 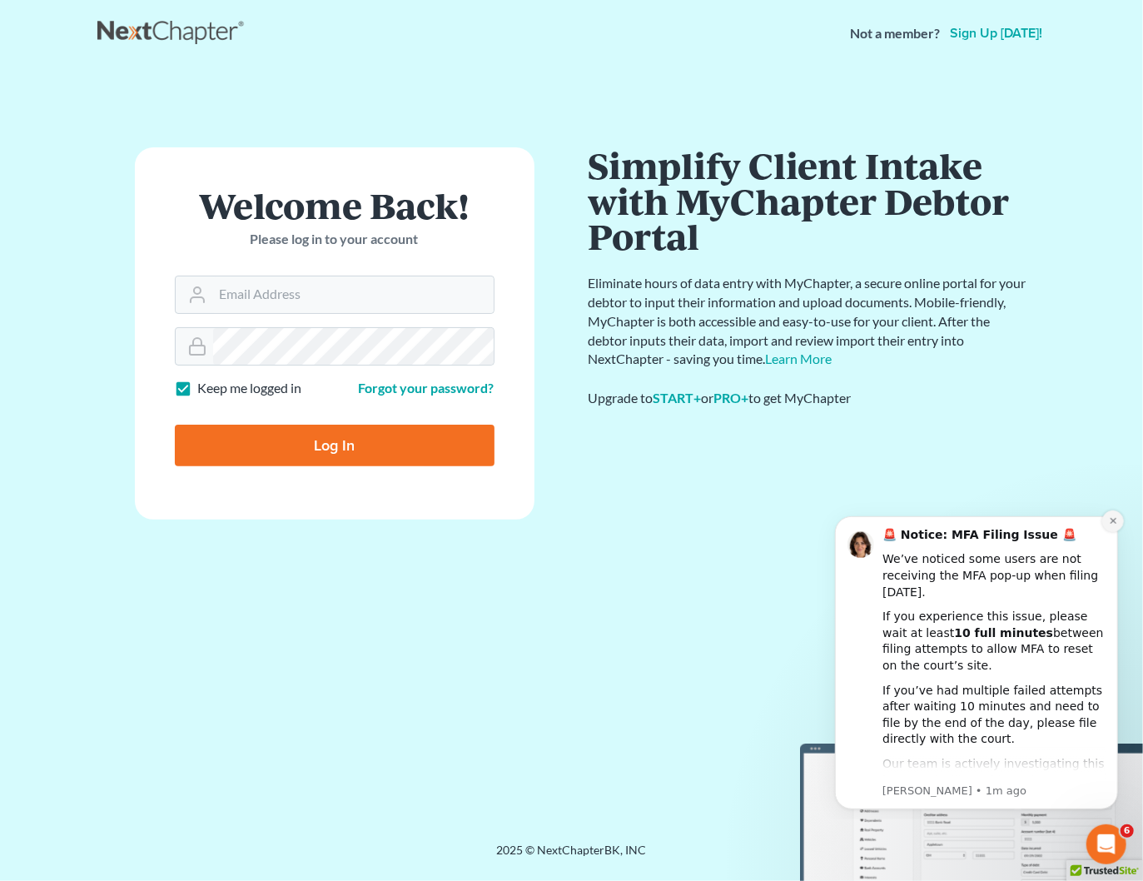 What do you see at coordinates (167, 203) in the screenshot?
I see `div: Notification stack` at bounding box center [167, 203].